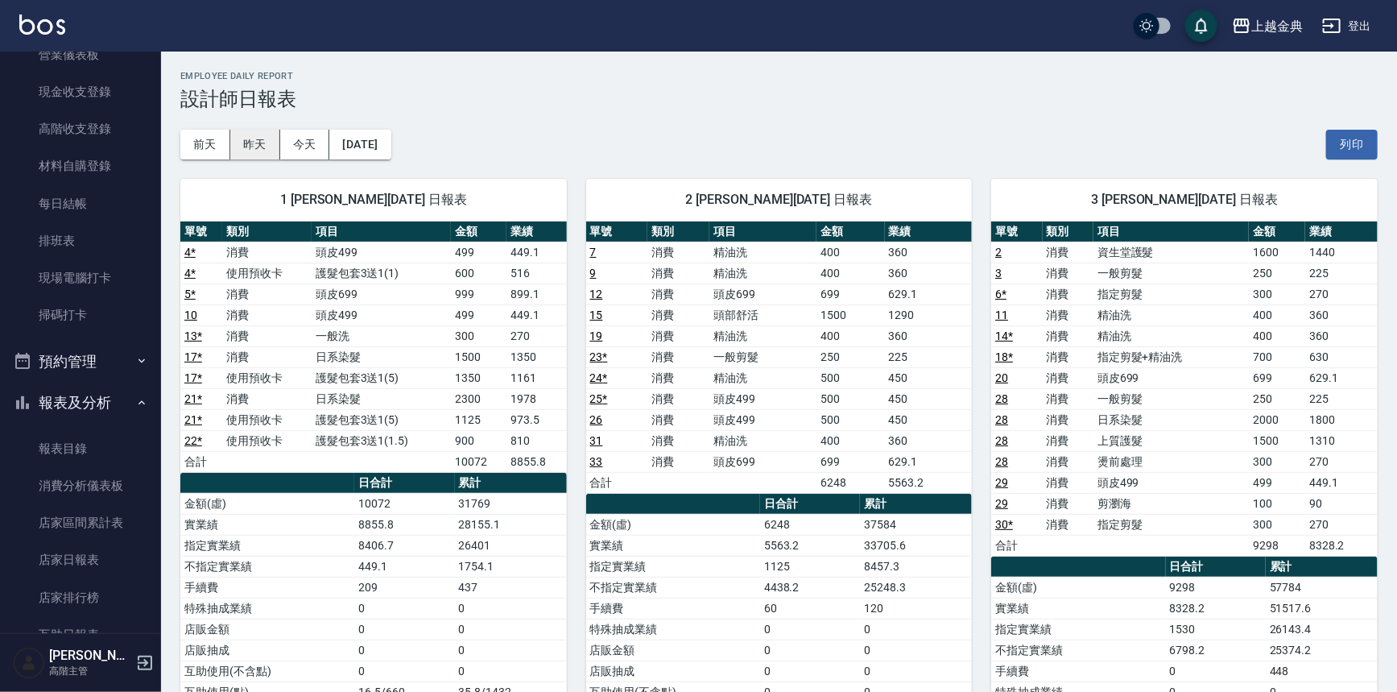 This screenshot has height=692, width=1397. I want to click on td: 500, so click(851, 420).